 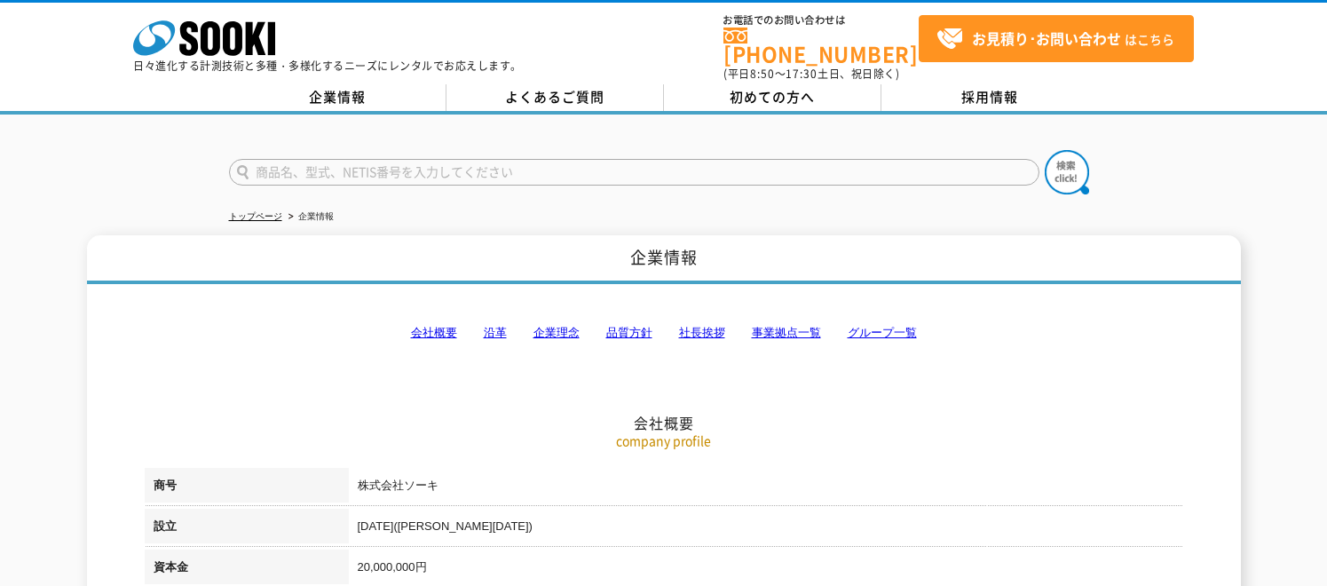 I want to click on h2: 会社概要, so click(x=664, y=334).